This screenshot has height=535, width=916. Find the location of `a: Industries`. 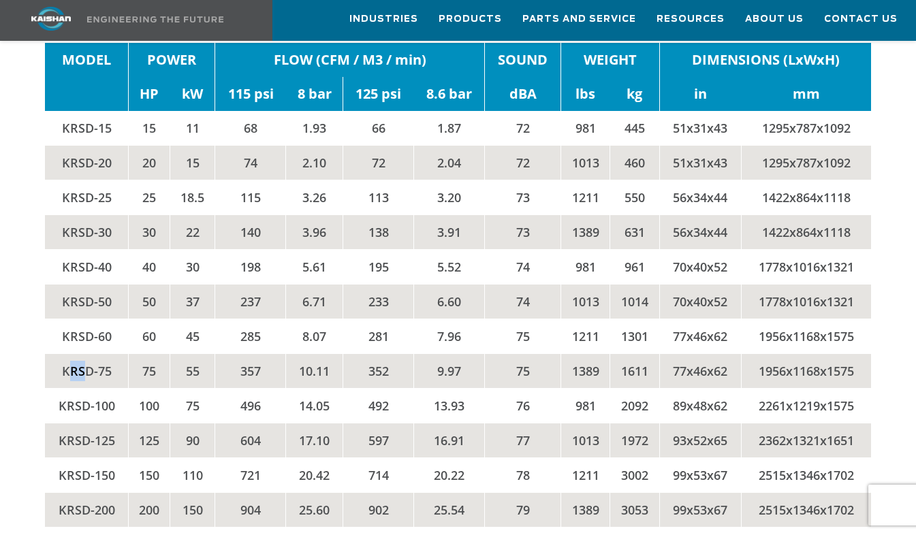

a: Industries is located at coordinates (383, 19).